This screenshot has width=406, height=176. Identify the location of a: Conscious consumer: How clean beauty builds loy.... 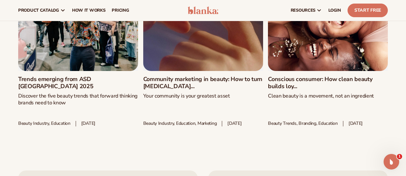
(328, 83).